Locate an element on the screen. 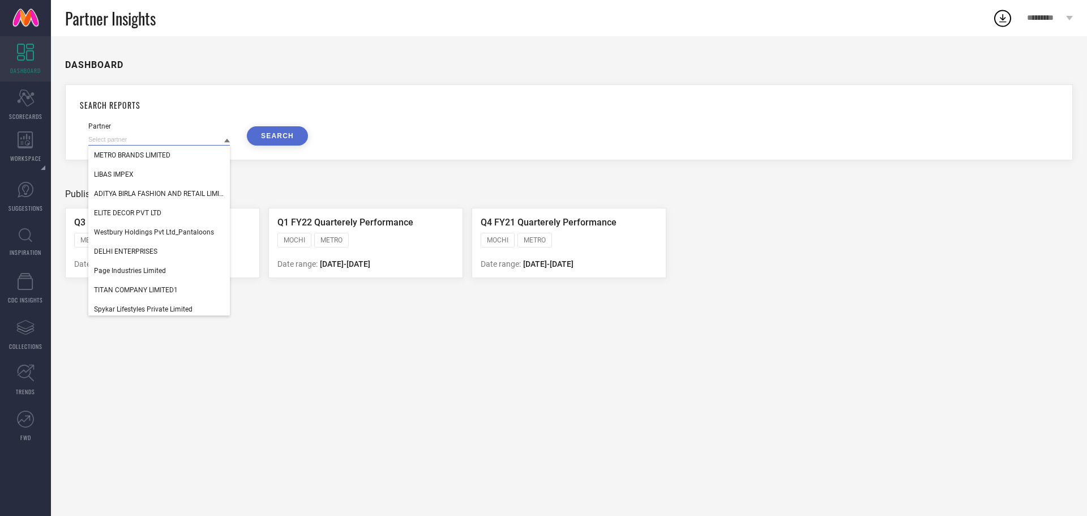 This screenshot has height=516, width=1087. span: COLLECTIONS is located at coordinates (25, 346).